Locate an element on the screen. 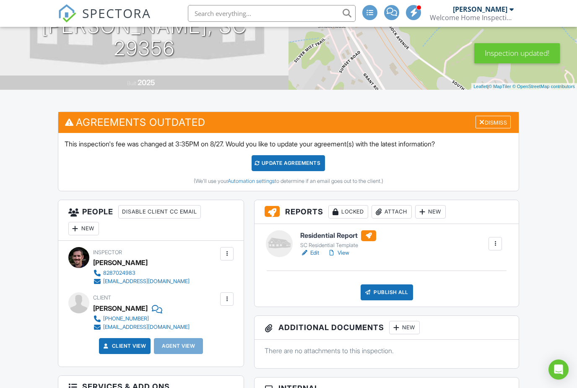 This screenshot has height=388, width=577. div: SC Residential Template is located at coordinates (338, 245).